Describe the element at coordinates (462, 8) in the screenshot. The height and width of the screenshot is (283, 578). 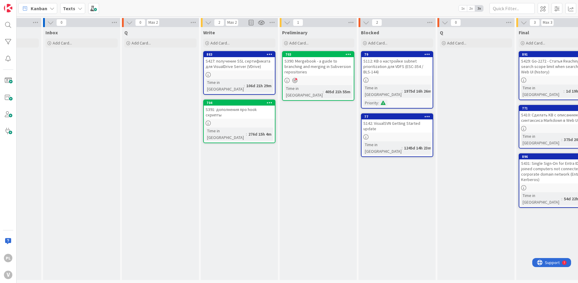
I see `span: 1x` at that location.